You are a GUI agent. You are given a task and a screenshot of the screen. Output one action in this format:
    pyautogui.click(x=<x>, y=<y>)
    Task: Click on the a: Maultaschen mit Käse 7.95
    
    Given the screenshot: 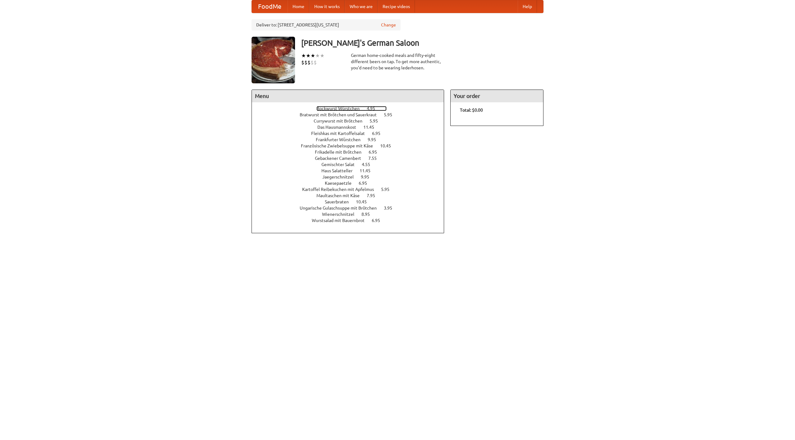 What is the action you would take?
    pyautogui.click(x=352, y=195)
    